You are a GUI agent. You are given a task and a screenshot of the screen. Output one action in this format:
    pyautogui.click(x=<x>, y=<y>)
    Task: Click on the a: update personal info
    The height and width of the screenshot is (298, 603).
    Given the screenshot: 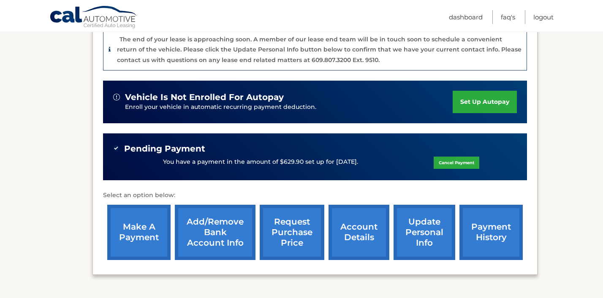 What is the action you would take?
    pyautogui.click(x=424, y=232)
    